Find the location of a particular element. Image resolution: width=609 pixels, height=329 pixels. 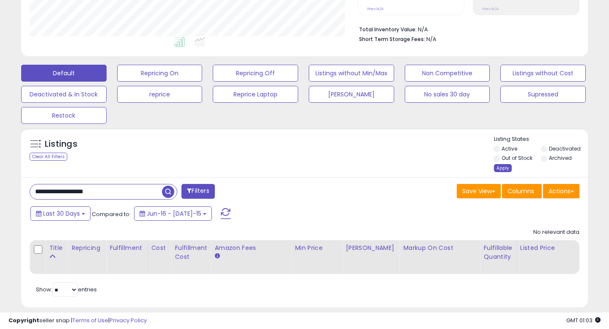

button: No sales 30 day is located at coordinates (447, 94).